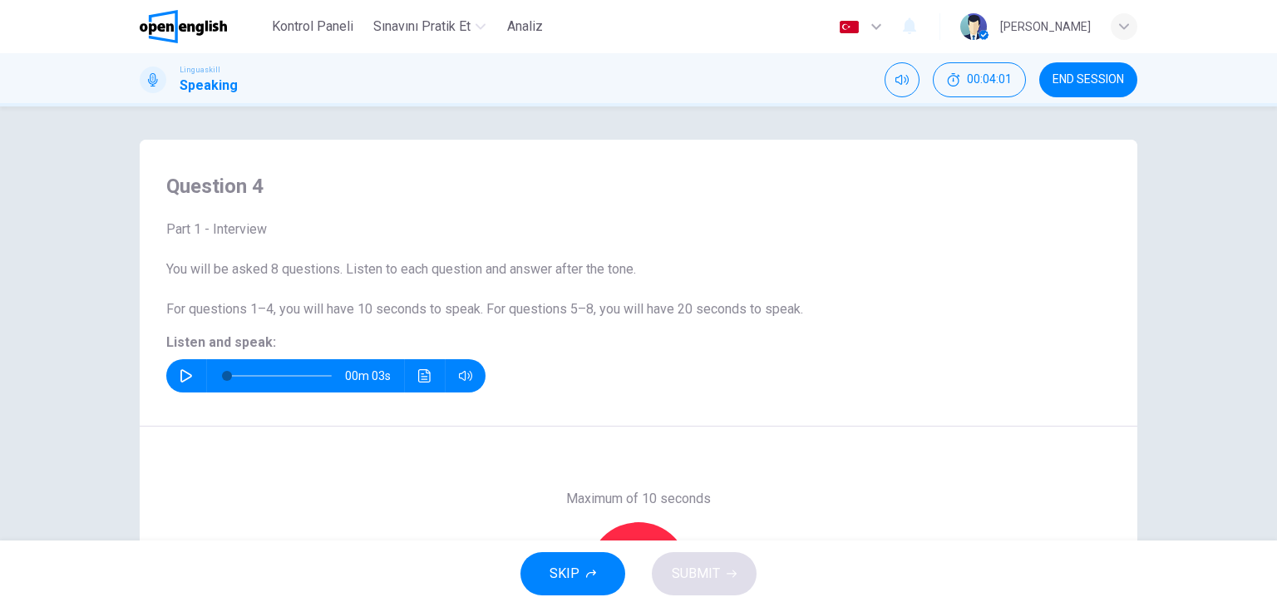 The height and width of the screenshot is (607, 1277). Describe the element at coordinates (313, 27) in the screenshot. I see `button: Kontrol Paneli` at that location.